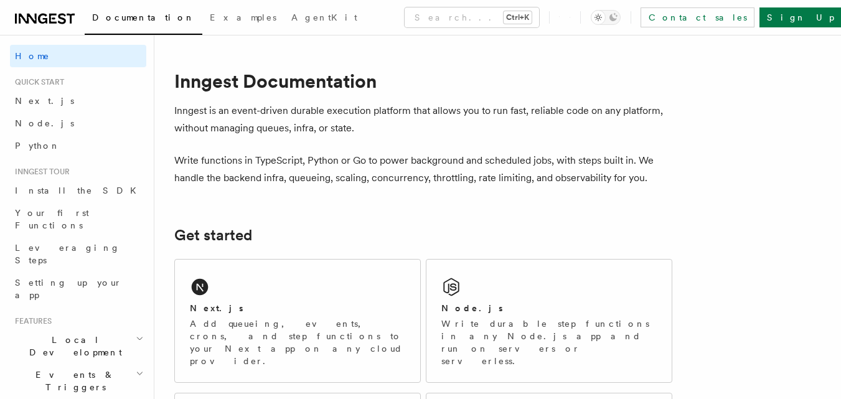 The width and height of the screenshot is (841, 399). I want to click on a: Next.js, so click(78, 101).